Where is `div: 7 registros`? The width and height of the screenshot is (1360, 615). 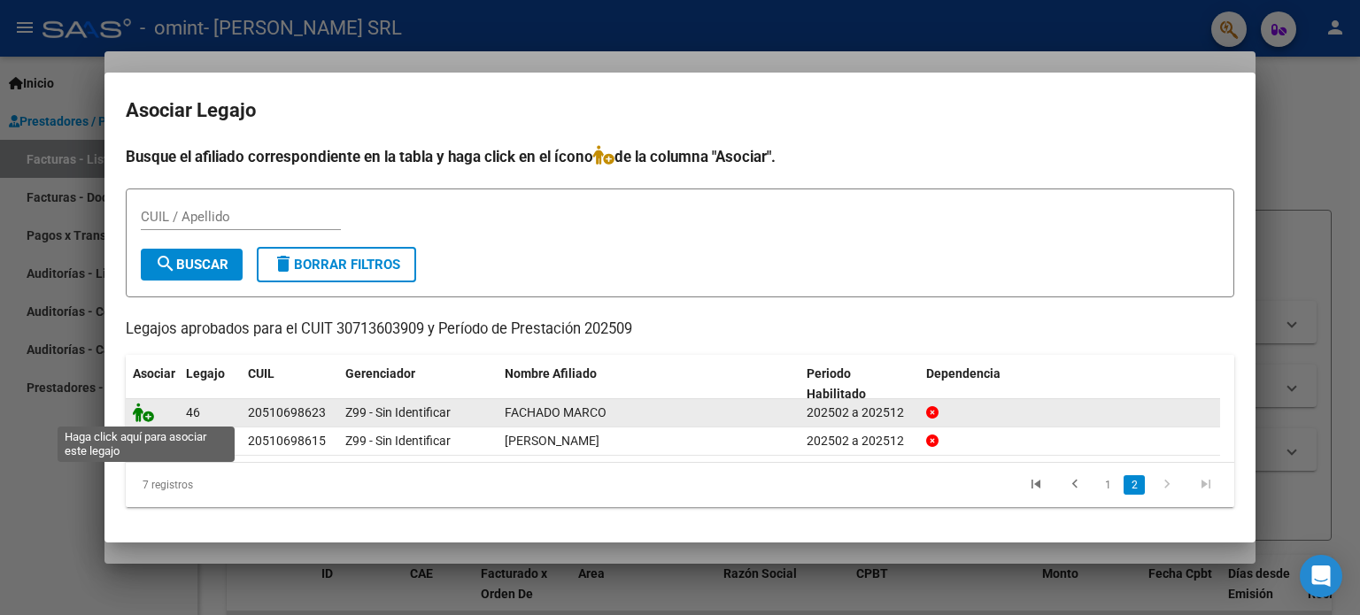
div: 7 registros is located at coordinates (235, 485).